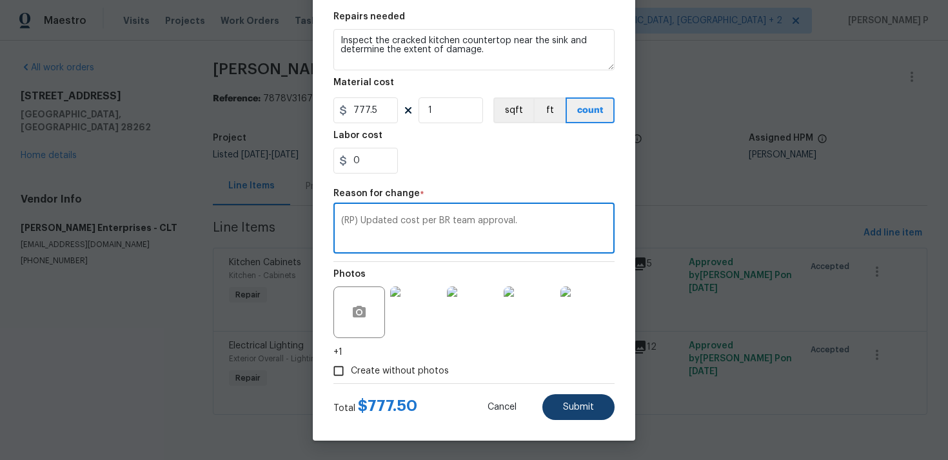 The width and height of the screenshot is (948, 460). What do you see at coordinates (474, 230) in the screenshot?
I see `textarea: (RP) Updated cost per BR team approval.` at bounding box center [474, 230].